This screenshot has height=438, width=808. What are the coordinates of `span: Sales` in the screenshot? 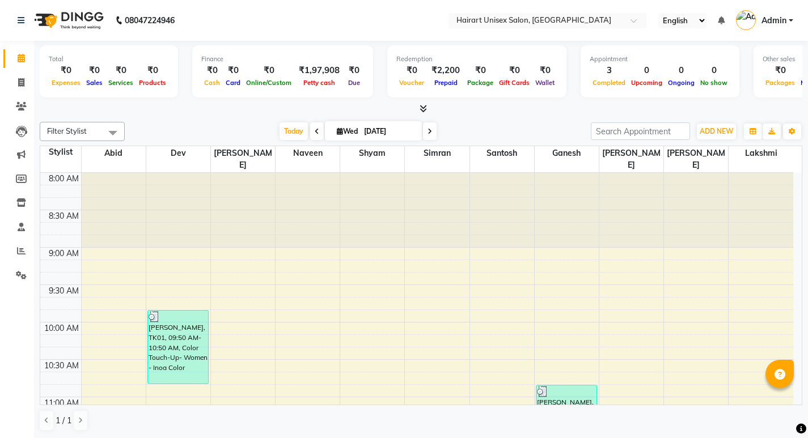 It's located at (94, 83).